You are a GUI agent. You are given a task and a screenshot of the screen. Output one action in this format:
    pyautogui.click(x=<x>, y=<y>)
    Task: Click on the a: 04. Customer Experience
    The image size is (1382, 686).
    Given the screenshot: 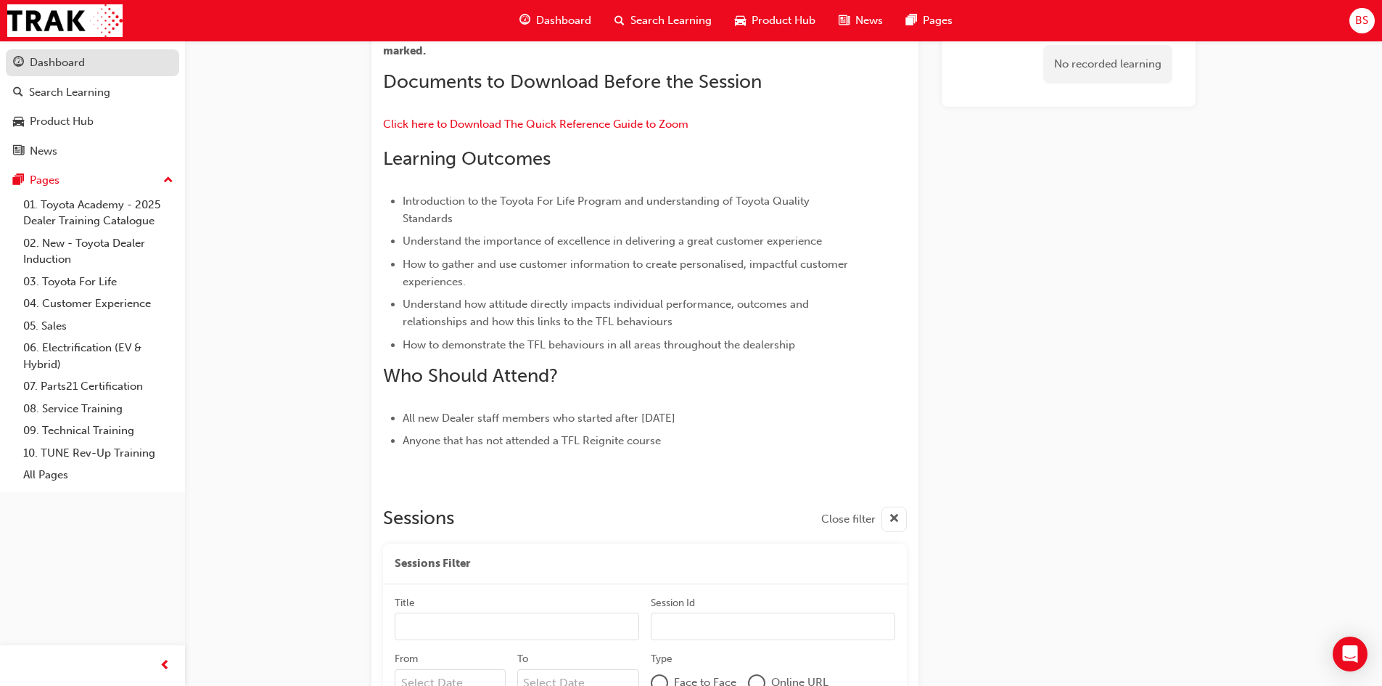 What is the action you would take?
    pyautogui.click(x=98, y=303)
    